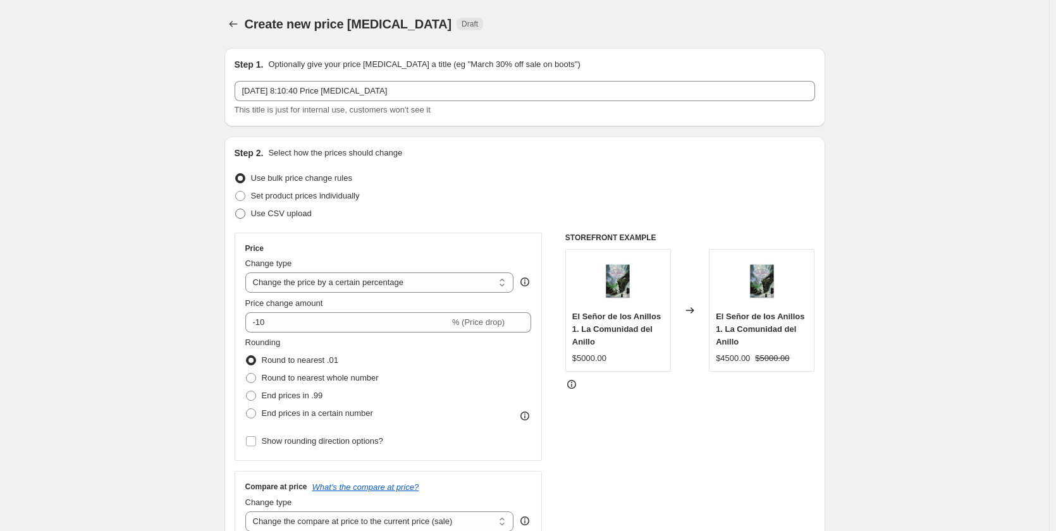 The image size is (1056, 531). I want to click on input: 30% off holiday sale, so click(525, 91).